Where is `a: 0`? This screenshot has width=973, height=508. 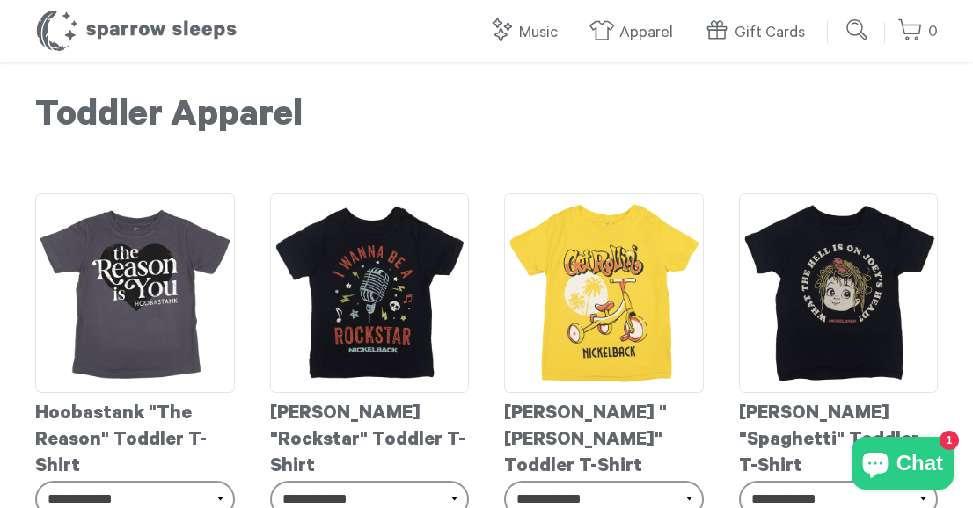
a: 0 is located at coordinates (917, 32).